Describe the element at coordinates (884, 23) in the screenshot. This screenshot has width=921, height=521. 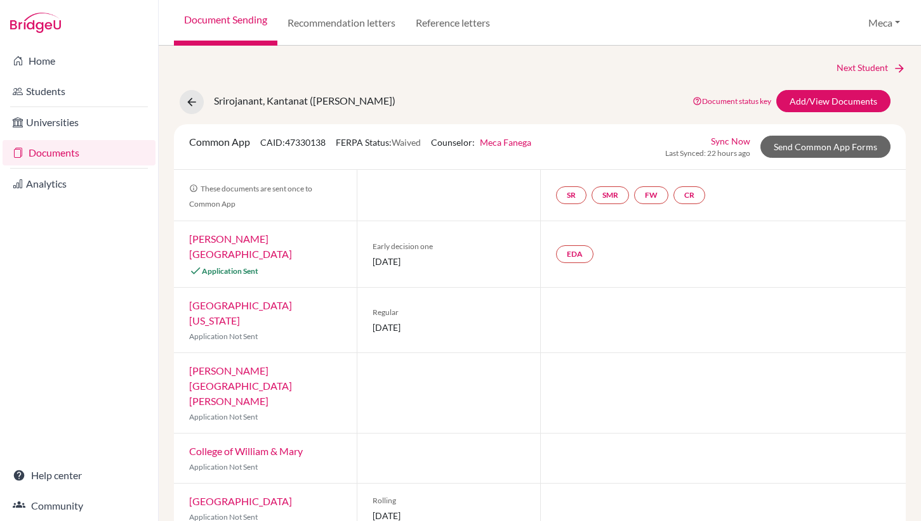
I see `button: Meca` at that location.